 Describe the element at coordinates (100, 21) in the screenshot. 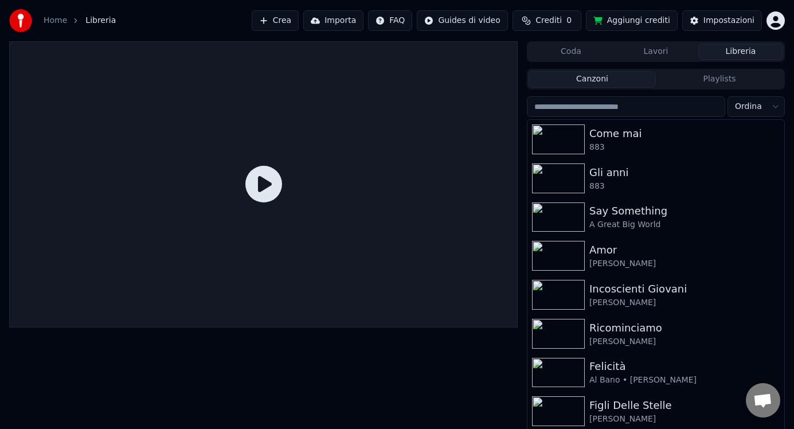

I see `span: Libreria` at that location.